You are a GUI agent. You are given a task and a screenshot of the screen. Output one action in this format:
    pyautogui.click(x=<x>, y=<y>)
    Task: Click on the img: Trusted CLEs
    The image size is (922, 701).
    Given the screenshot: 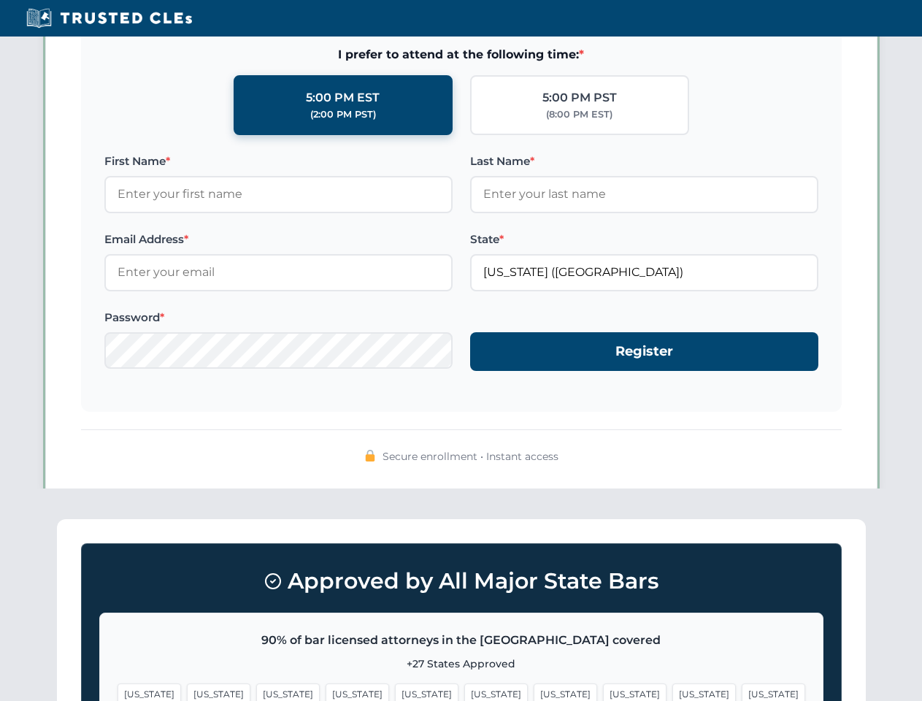 What is the action you would take?
    pyautogui.click(x=109, y=18)
    